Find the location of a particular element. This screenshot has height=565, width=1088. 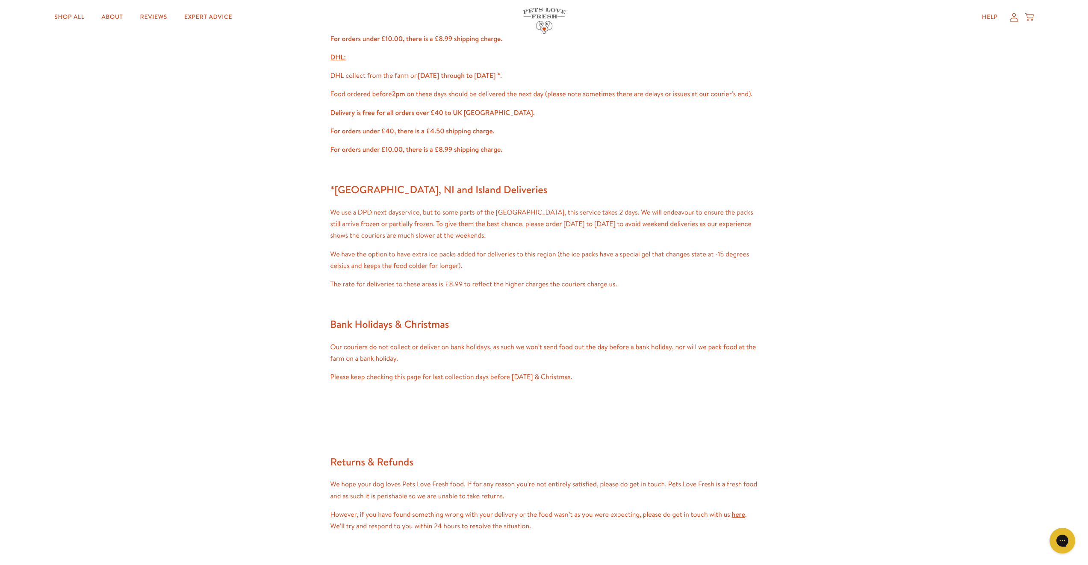

p: However, if you have found something wrong with your delivery or the food wasn’t as you were expe... is located at coordinates (544, 521).